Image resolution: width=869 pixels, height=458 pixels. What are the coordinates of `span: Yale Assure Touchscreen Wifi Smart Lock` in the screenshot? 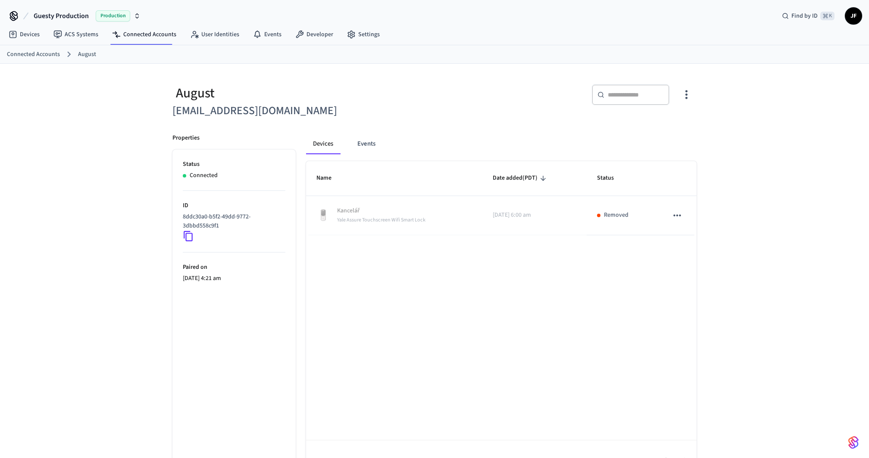 It's located at (381, 220).